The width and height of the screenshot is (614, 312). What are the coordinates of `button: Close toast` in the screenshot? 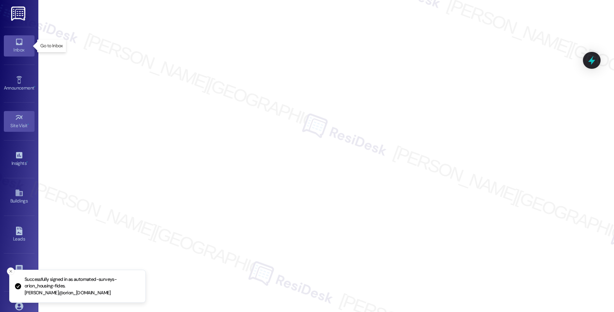 It's located at (11, 271).